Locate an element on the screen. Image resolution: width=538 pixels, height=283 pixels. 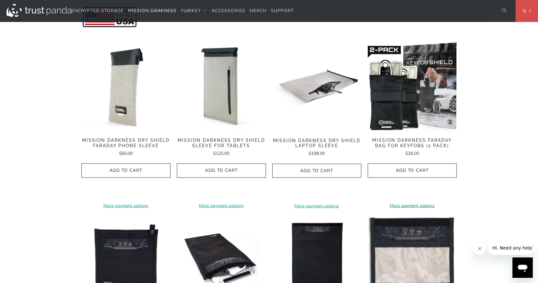
span: Hi. Need any help? is located at coordinates (25, 7).